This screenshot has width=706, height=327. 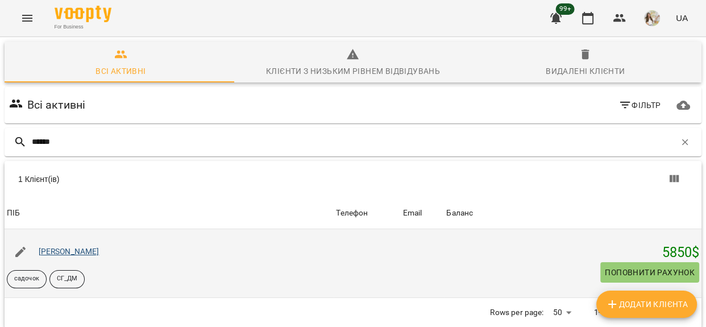 What do you see at coordinates (67, 279) in the screenshot?
I see `p: СГ_ДМ` at bounding box center [67, 279].